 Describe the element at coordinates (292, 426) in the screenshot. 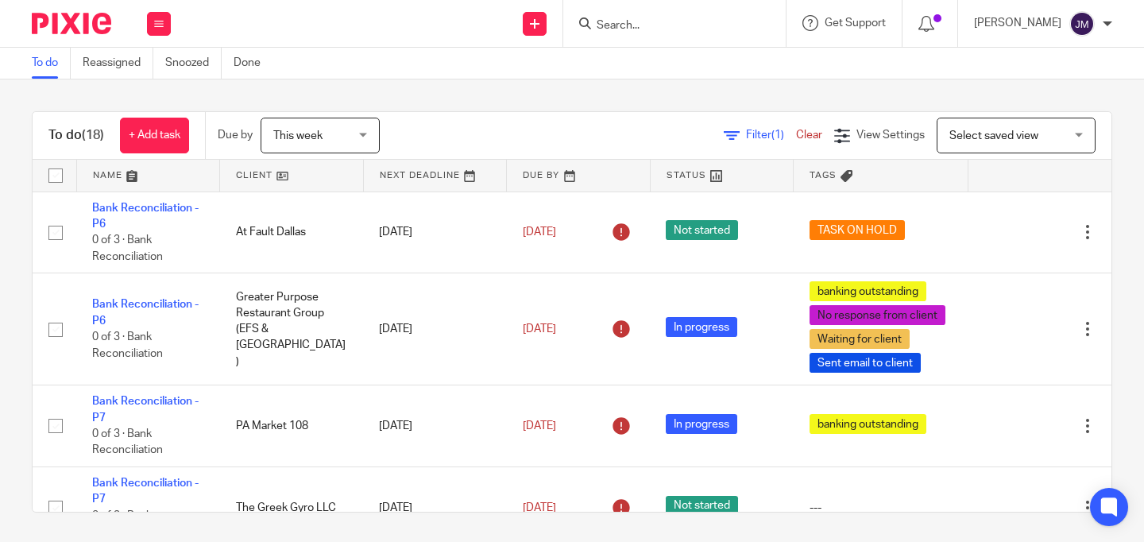

I see `td: PA Market 108` at that location.